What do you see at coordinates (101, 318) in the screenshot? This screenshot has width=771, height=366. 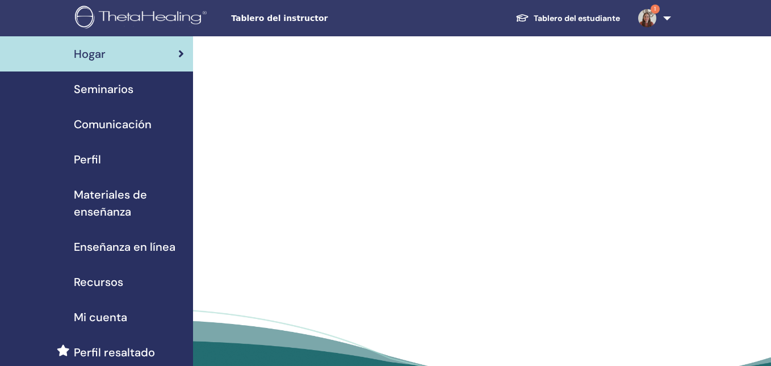 I see `span: Mi cuenta` at bounding box center [101, 318].